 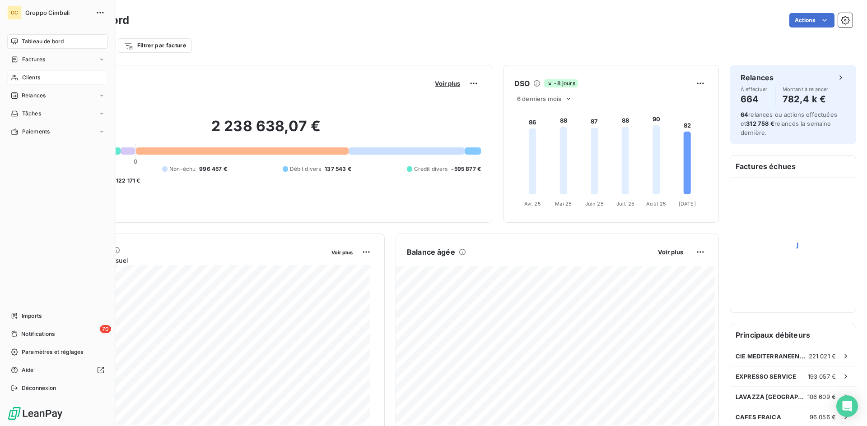 What do you see at coordinates (522, 83) in the screenshot?
I see `h6: DSO` at bounding box center [522, 83].